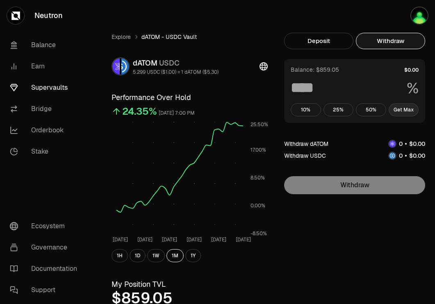 This screenshot has height=304, width=435. I want to click on div: 5.299 USDC ($1.00) = 1 dATOM ($5.30), so click(175, 72).